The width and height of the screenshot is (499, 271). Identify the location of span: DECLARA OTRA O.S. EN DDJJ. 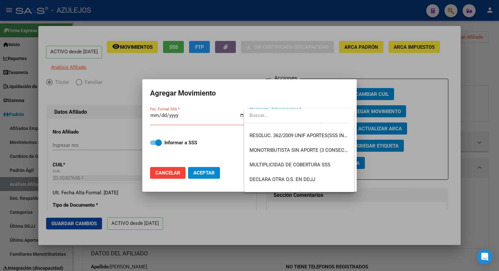
(282, 179).